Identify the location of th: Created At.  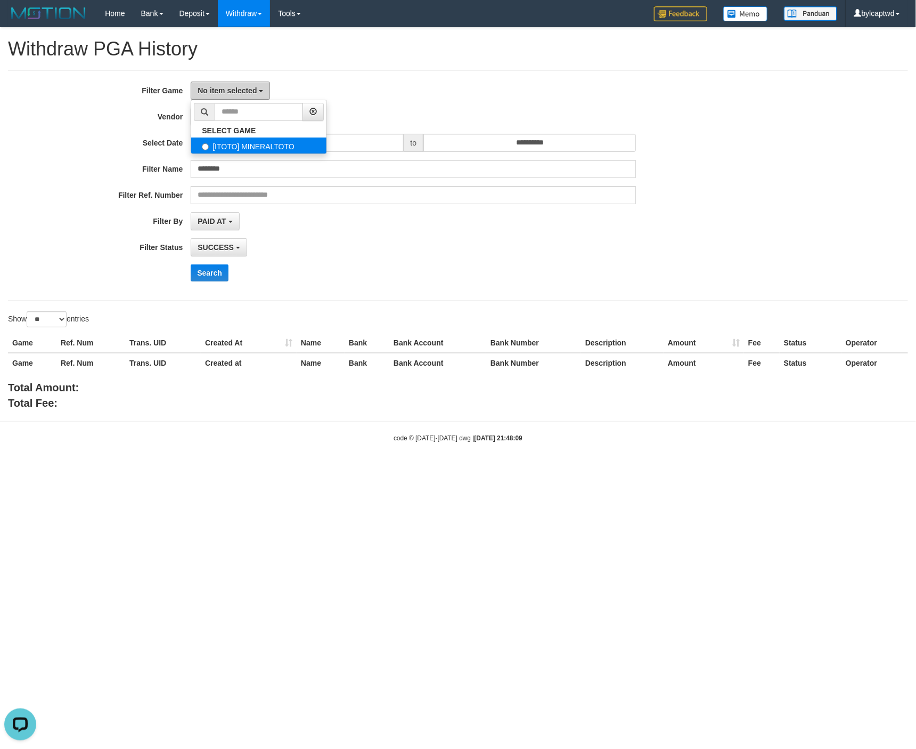
(249, 343).